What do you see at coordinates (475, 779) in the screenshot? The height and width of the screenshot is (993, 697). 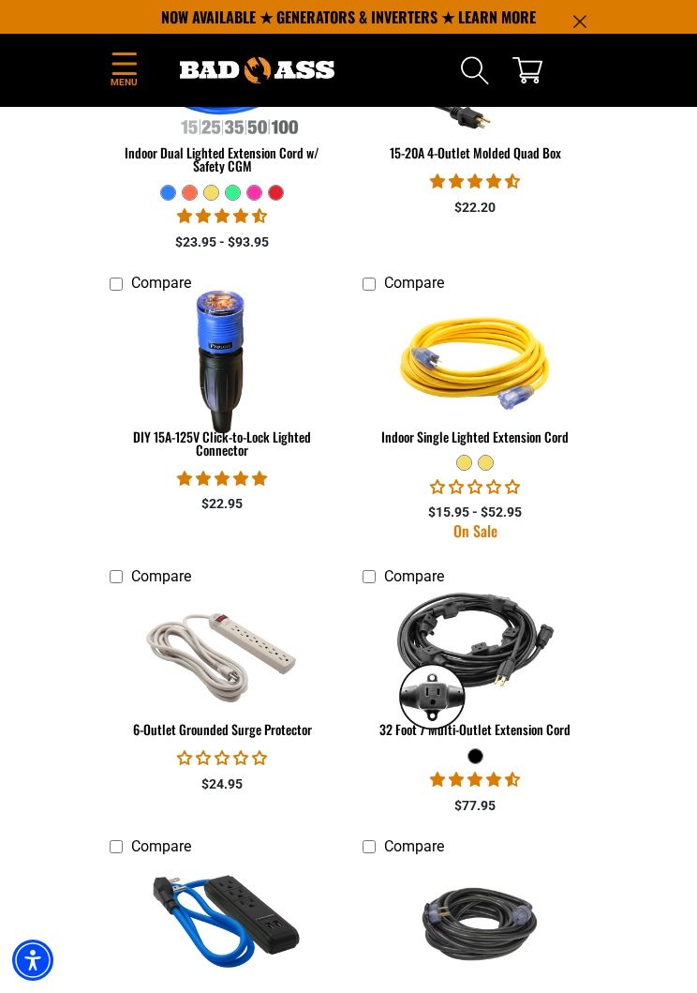 I see `span: 4.68 stars` at bounding box center [475, 779].